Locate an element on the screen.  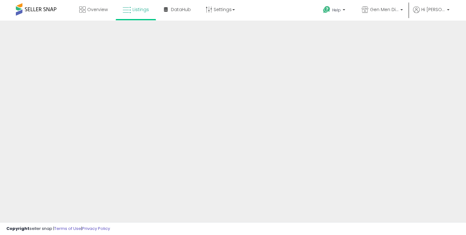
span: Overview is located at coordinates (97, 10).